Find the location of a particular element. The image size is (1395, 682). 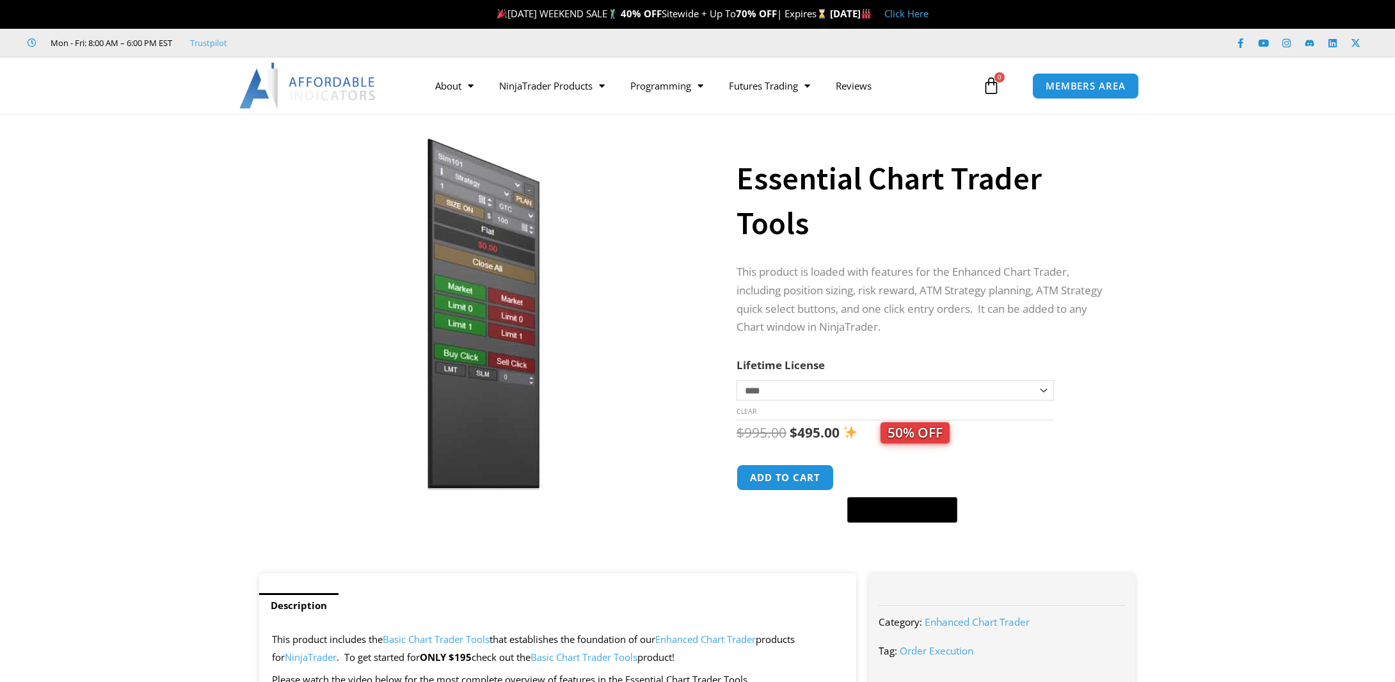

button: Add to cart is located at coordinates (785, 477).